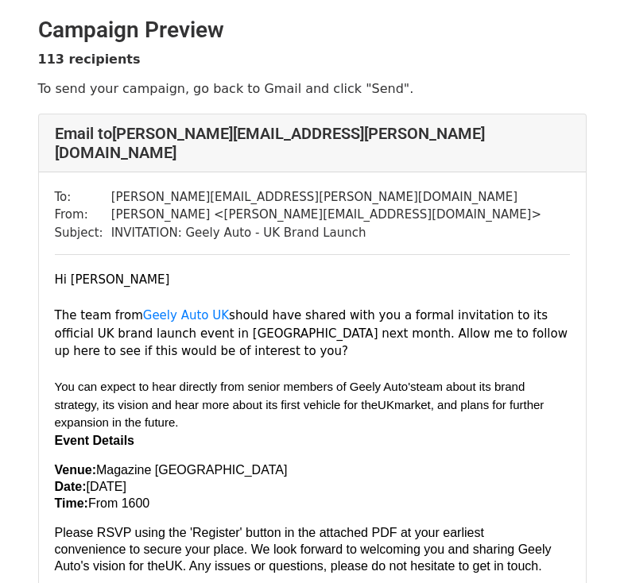  Describe the element at coordinates (83, 233) in the screenshot. I see `td: Subject:` at that location.